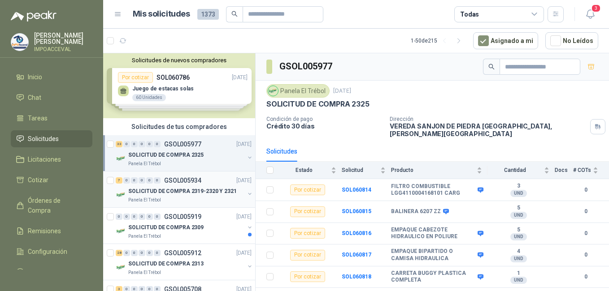 Image resolution: width=609 pixels, height=291 pixels. Describe the element at coordinates (35, 98) in the screenshot. I see `span: Chat` at that location.